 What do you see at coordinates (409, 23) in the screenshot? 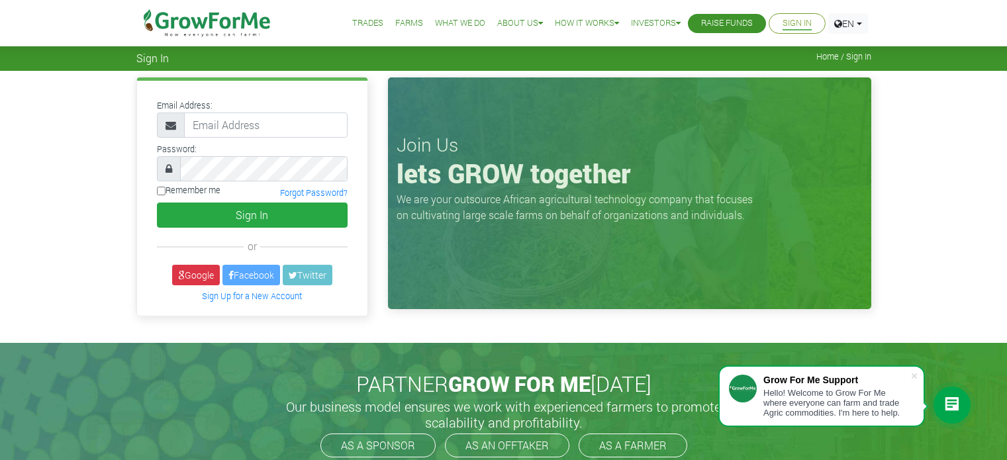
I see `a: Farms` at bounding box center [409, 23].